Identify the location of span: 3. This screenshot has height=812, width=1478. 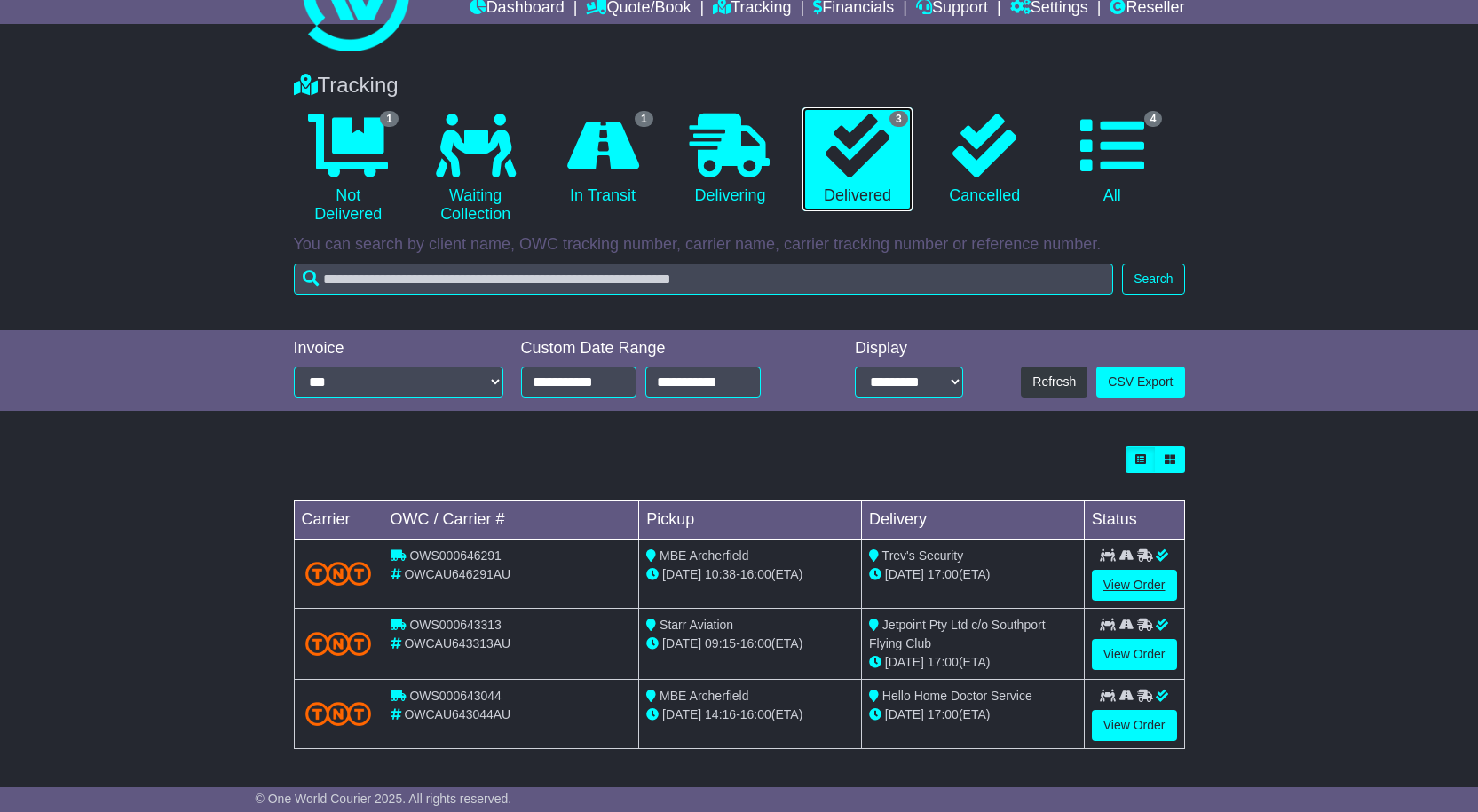
(898, 119).